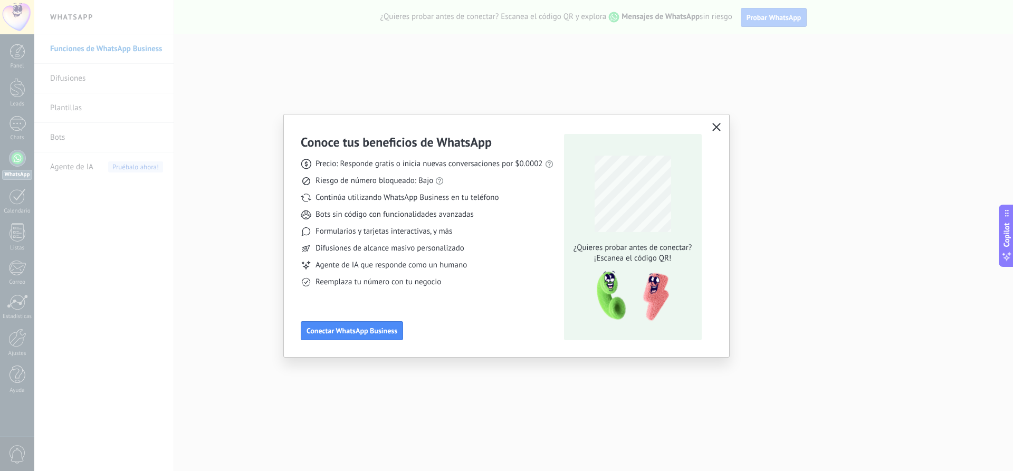 The width and height of the screenshot is (1013, 471). Describe the element at coordinates (407, 198) in the screenshot. I see `span: Continúa utilizando WhatsApp Business en tu teléfono` at that location.